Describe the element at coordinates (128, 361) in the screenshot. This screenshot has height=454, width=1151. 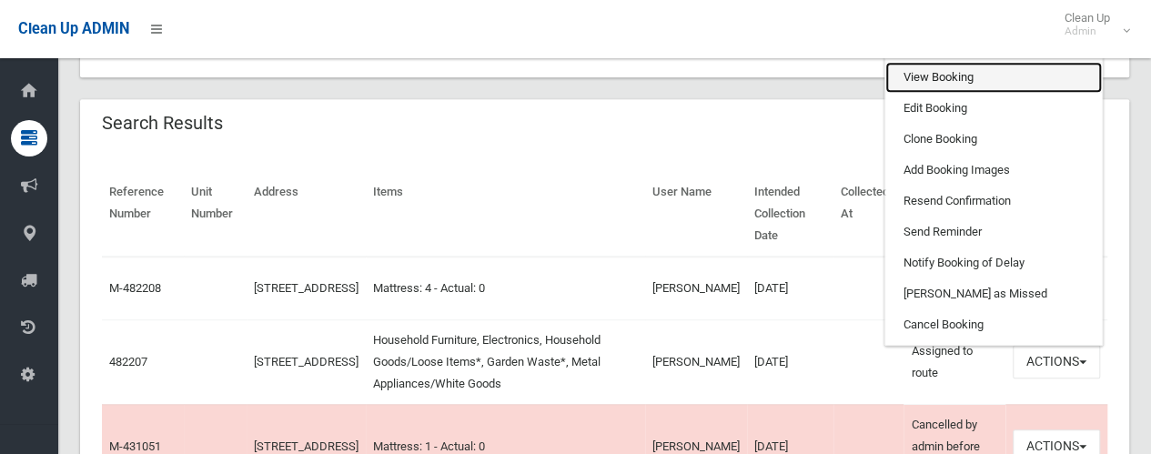
I see `a: 482207` at that location.